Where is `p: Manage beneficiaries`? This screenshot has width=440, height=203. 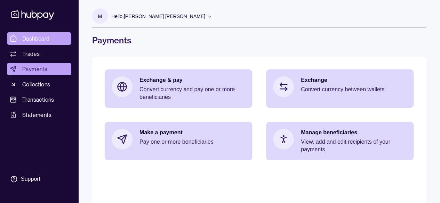
p: Manage beneficiaries is located at coordinates (354, 133).